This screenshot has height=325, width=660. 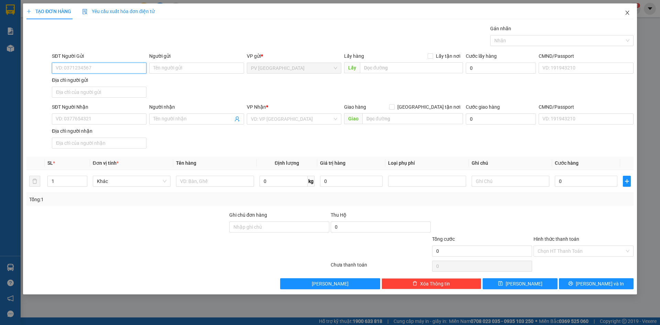 I want to click on span: Định lượng, so click(x=286, y=163).